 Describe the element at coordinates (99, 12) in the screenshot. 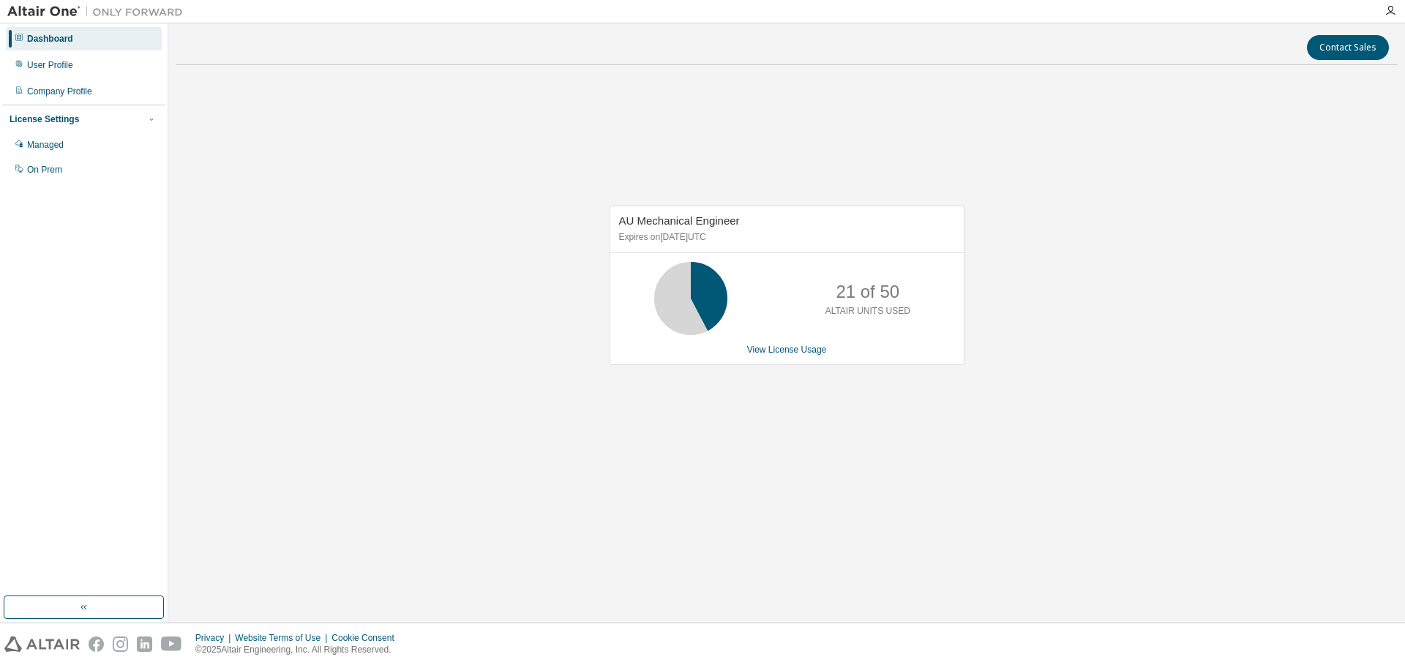

I see `img: Altair One` at that location.